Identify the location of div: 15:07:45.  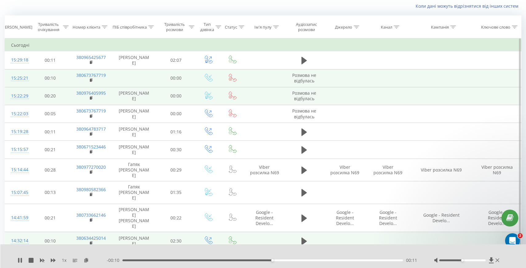
(18, 193).